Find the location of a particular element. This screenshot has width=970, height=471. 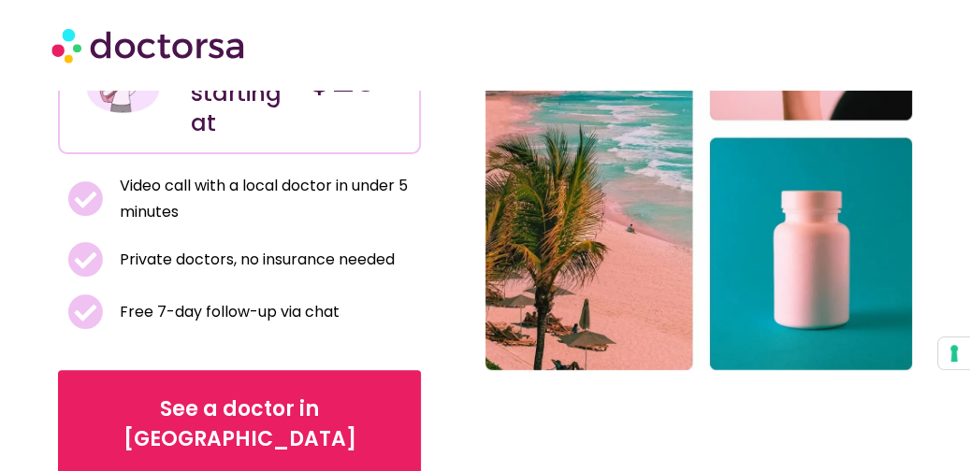

span: Free 7-day follow-up via chat is located at coordinates (227, 312).